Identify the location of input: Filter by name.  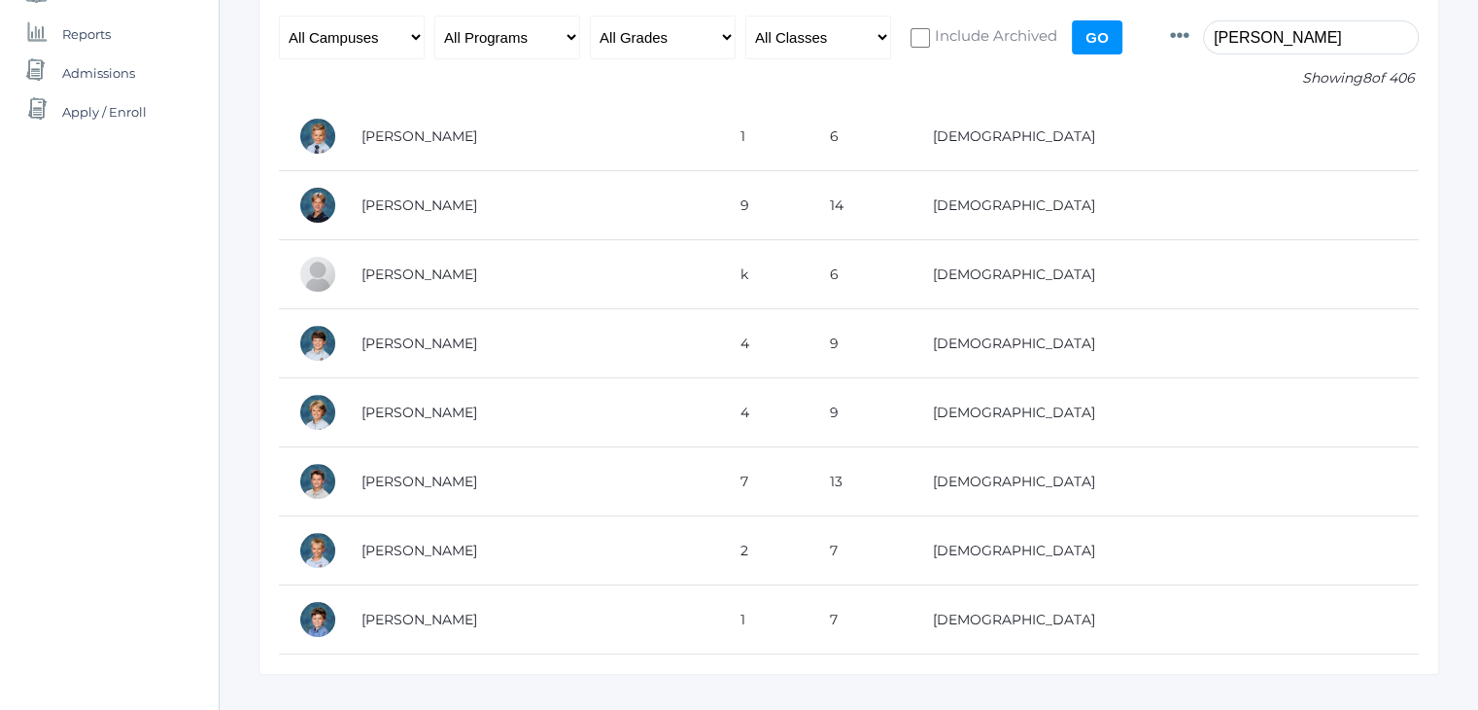
(1311, 37).